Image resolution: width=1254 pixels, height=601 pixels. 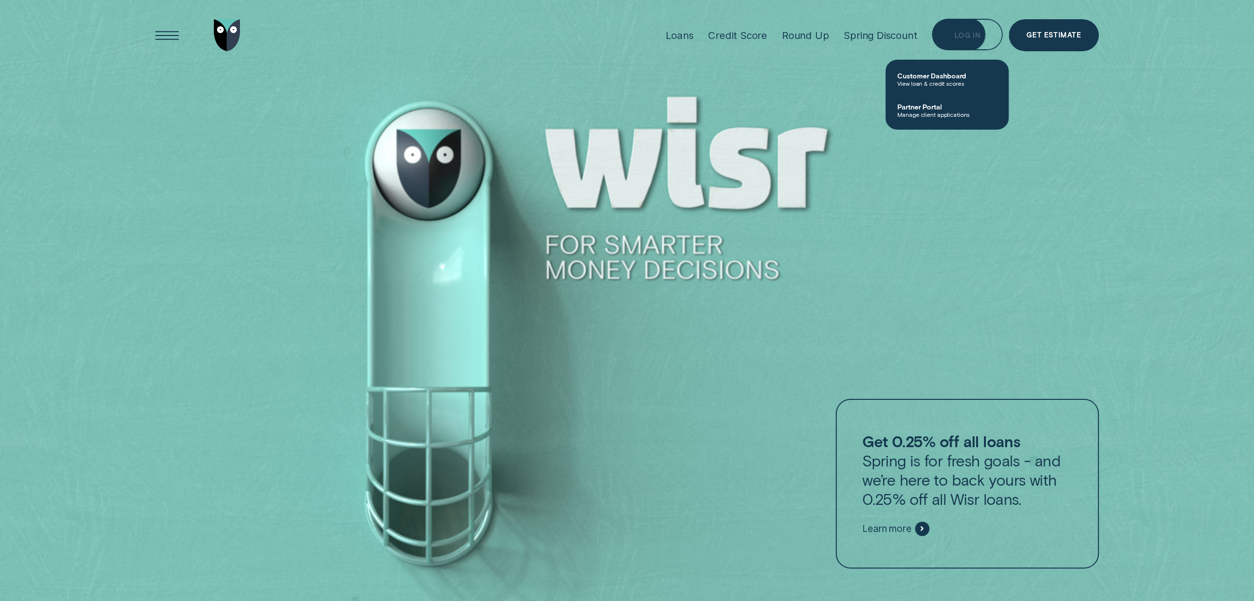 I want to click on div: Loans, so click(x=679, y=35).